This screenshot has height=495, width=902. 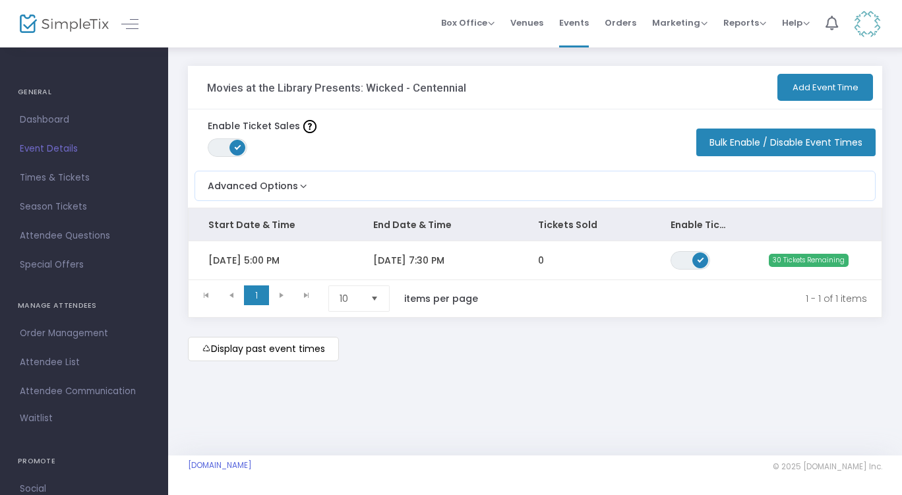 I want to click on label: Enable Ticket Sales, so click(x=262, y=126).